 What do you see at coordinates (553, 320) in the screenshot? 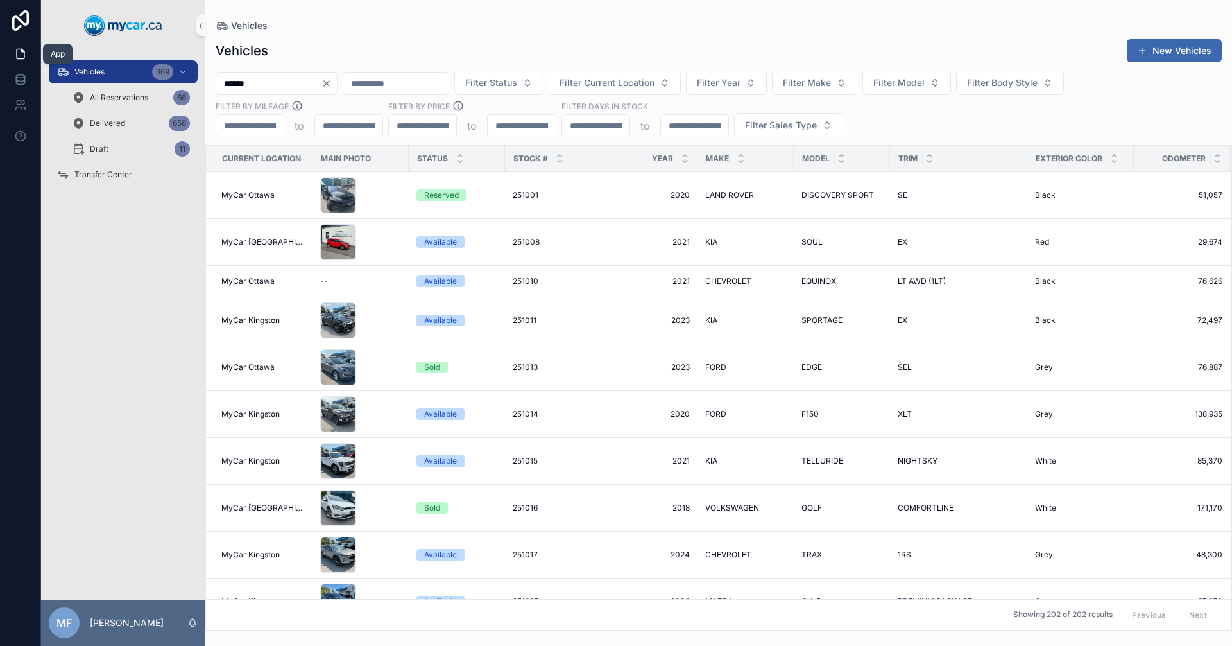
I see `a: 251011` at bounding box center [553, 320].